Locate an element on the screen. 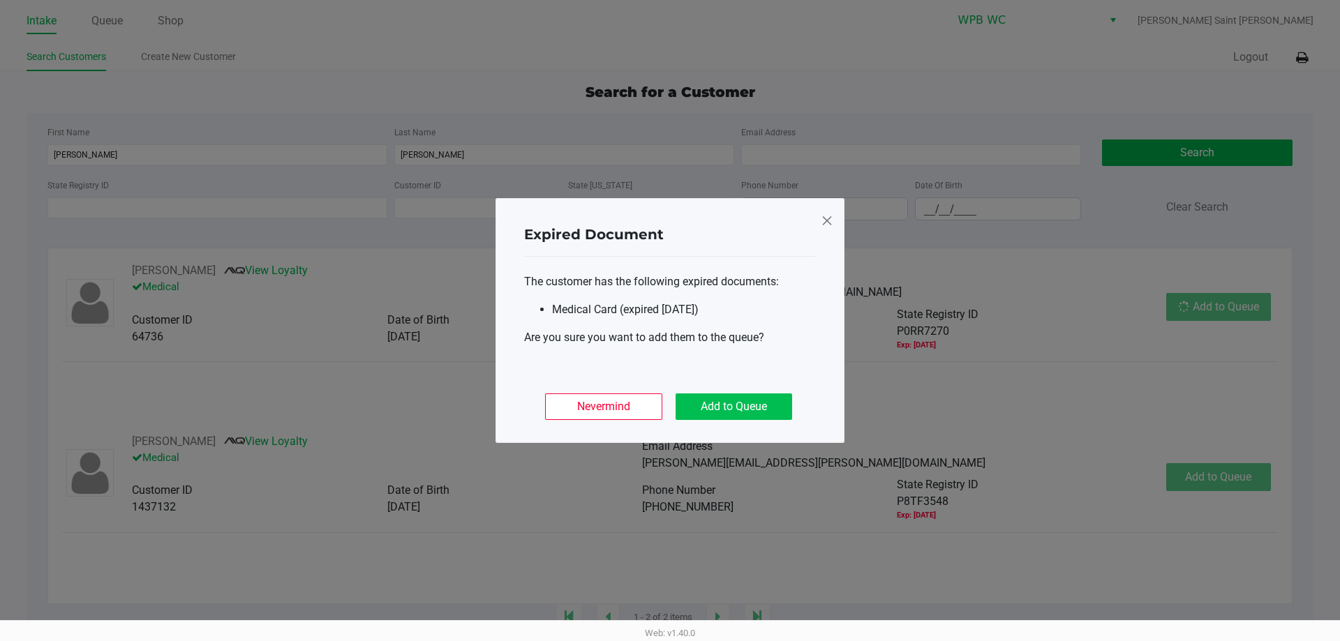 Image resolution: width=1340 pixels, height=641 pixels. h4: Expired Document is located at coordinates (594, 234).